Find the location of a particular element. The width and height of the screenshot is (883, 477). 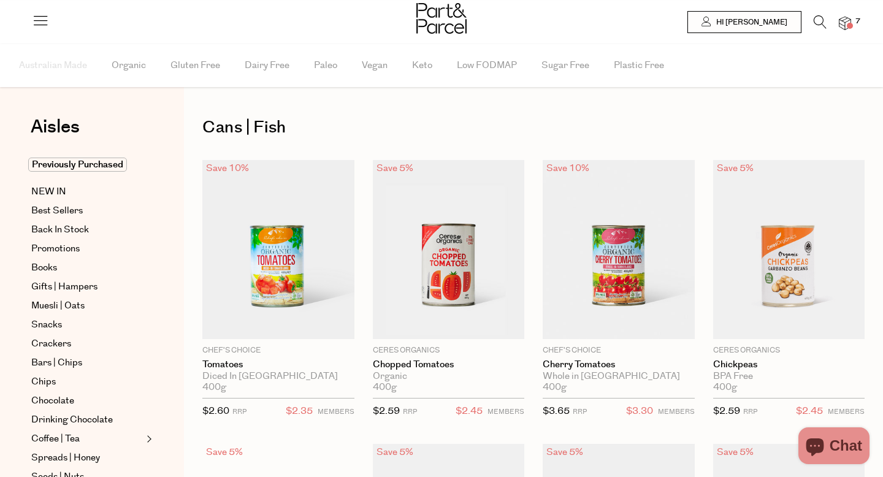

span: Australian Made is located at coordinates (53, 66).